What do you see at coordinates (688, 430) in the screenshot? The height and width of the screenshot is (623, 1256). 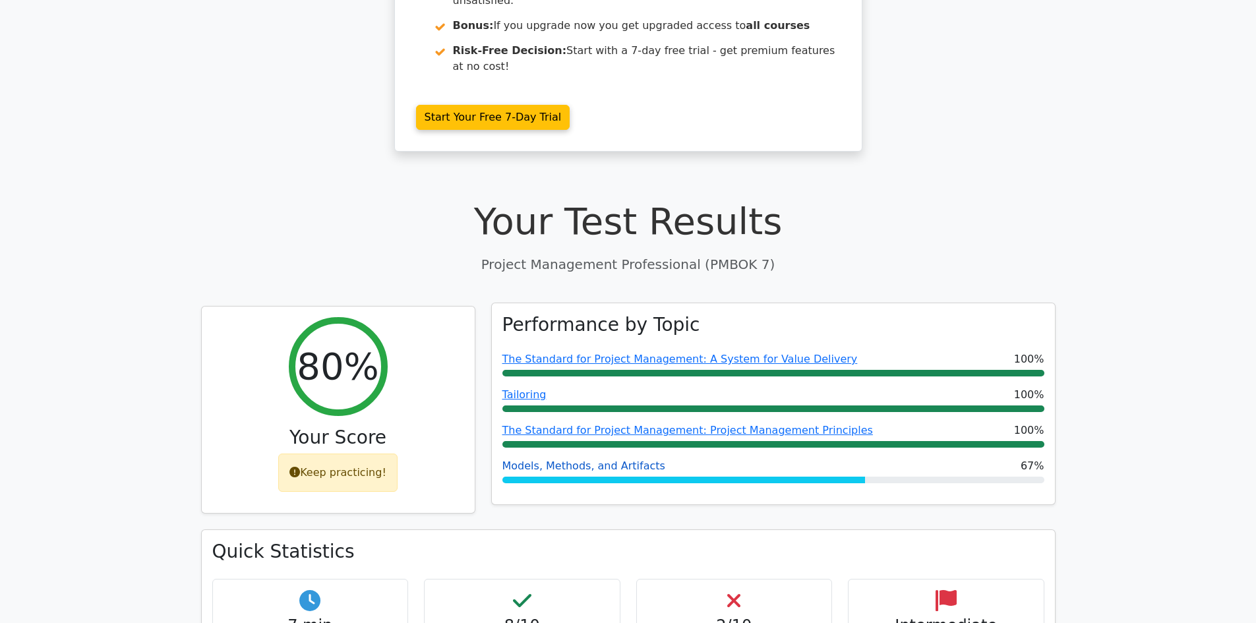 I see `a: The Standard for Project Management: Project Management Principles` at bounding box center [688, 430].